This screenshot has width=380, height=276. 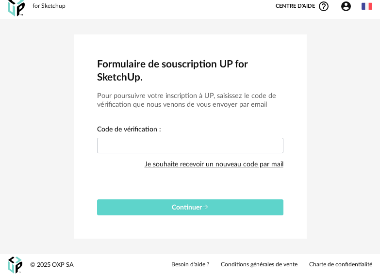 I want to click on button: Continuer, so click(x=190, y=207).